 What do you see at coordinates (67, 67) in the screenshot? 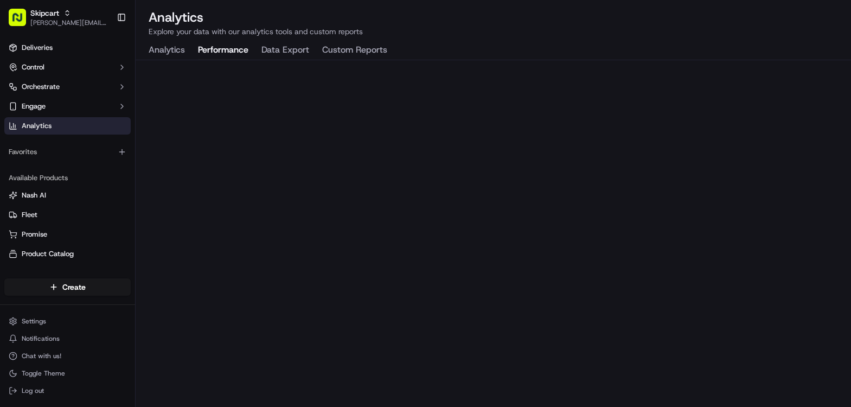
I see `button: Control` at bounding box center [67, 67].